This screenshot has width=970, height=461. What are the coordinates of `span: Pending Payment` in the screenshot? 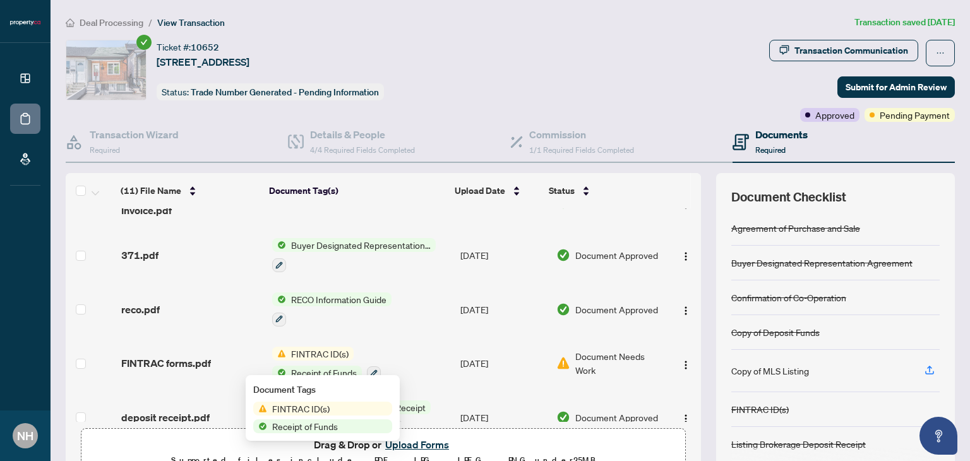 It's located at (914, 115).